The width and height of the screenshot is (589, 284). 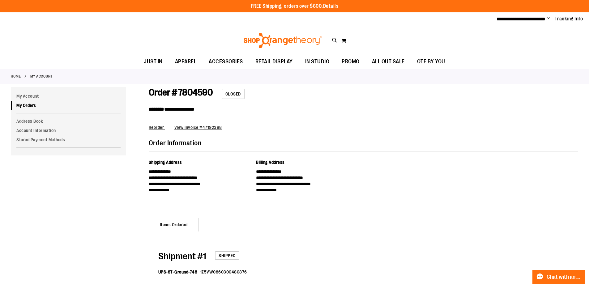 What do you see at coordinates (174, 225) in the screenshot?
I see `strong: Items Ordered` at bounding box center [174, 225].